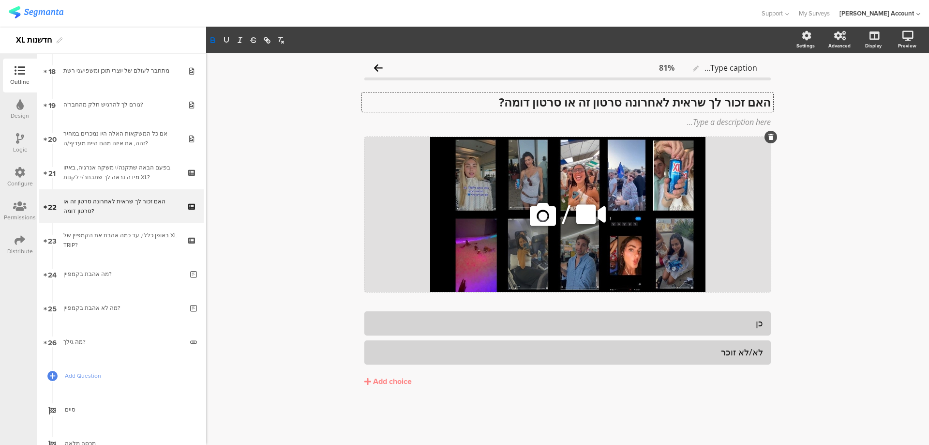  I want to click on span: 22, so click(52, 206).